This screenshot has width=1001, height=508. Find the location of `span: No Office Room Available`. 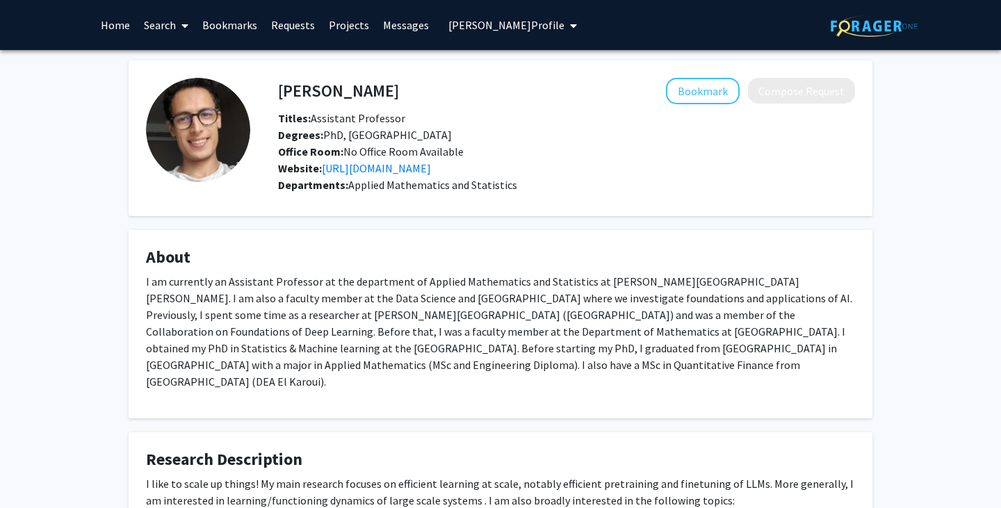

span: No Office Room Available is located at coordinates (370, 152).